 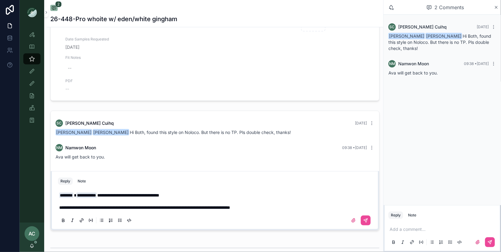 I want to click on img: App logo, so click(x=32, y=12).